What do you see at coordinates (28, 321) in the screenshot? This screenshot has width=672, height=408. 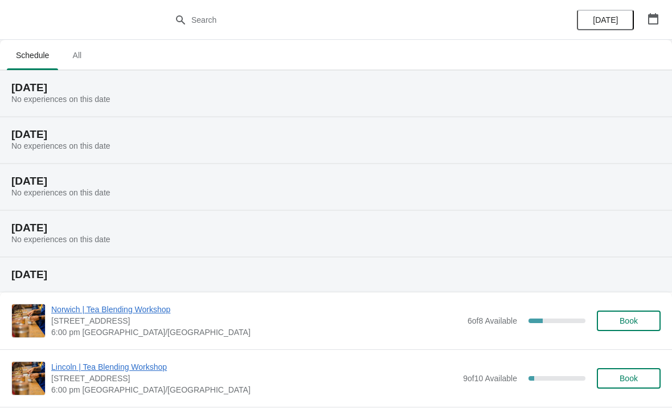 I see `img: Norwich | Tea Blending Workshop | 9 Back Of The Inns, Norwich NR2 1PT, UK | 6:00 pm Europe/London` at bounding box center [28, 321].